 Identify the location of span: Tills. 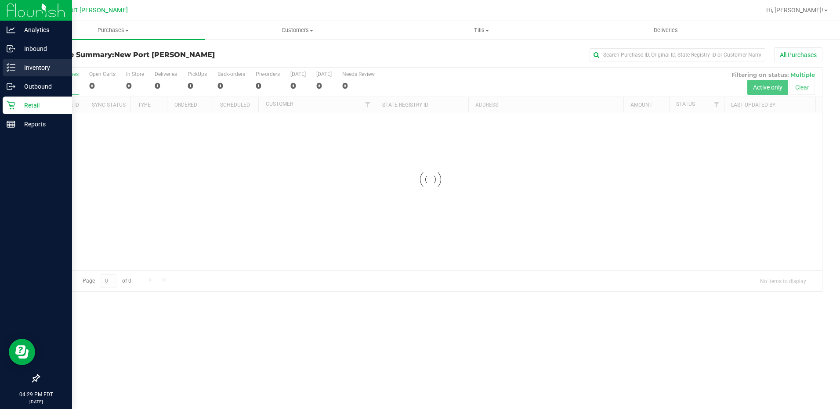
(481, 30).